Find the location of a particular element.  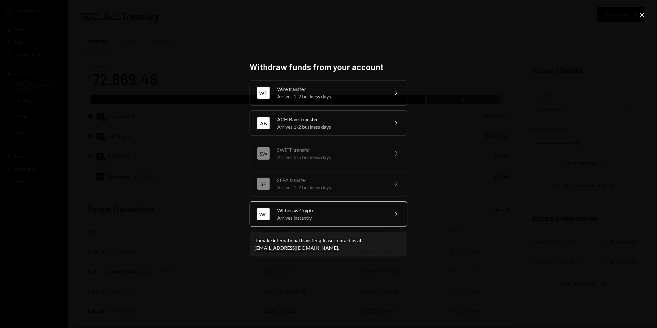

div: WC is located at coordinates (263, 214).